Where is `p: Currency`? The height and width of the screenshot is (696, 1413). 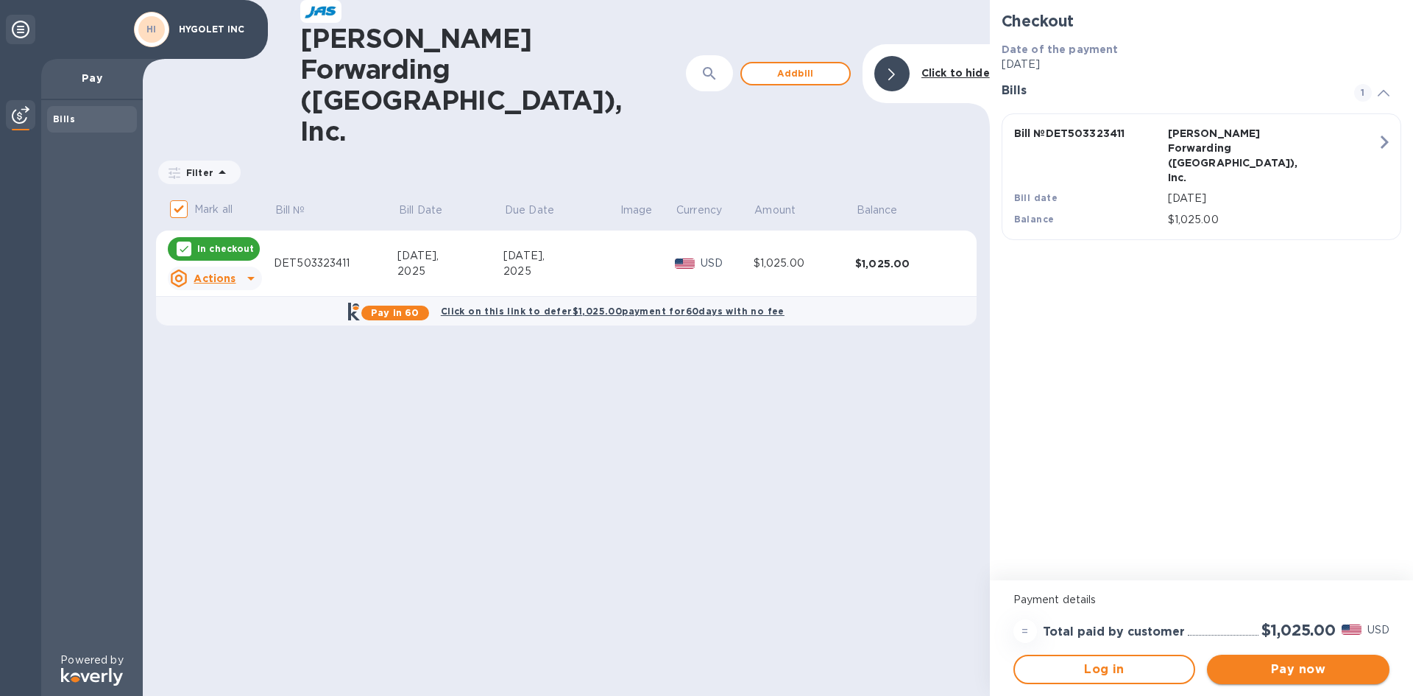
p: Currency is located at coordinates (699, 210).